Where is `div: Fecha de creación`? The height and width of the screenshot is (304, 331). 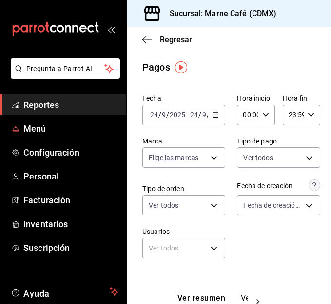 div: Fecha de creación is located at coordinates (264, 186).